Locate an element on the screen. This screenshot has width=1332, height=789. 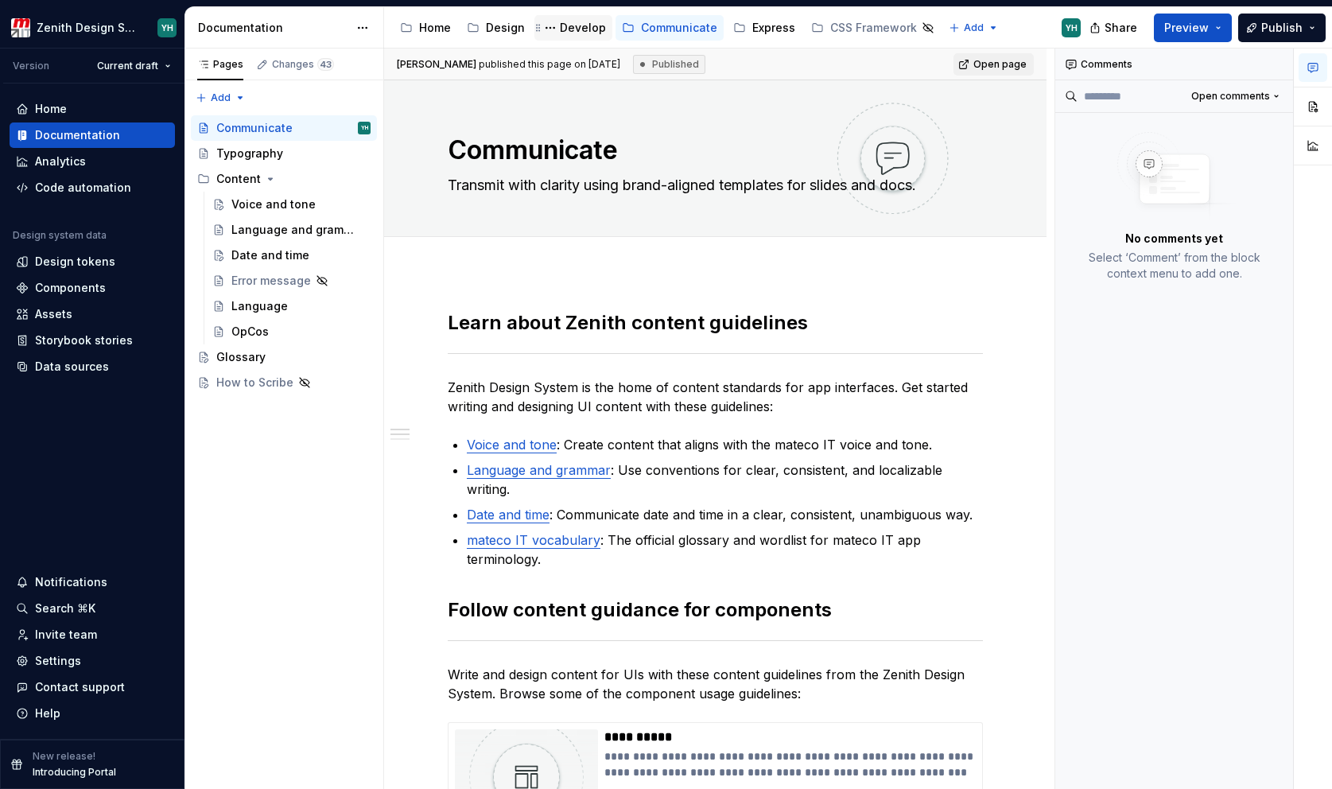
div: Search ⌘K is located at coordinates (65, 608).